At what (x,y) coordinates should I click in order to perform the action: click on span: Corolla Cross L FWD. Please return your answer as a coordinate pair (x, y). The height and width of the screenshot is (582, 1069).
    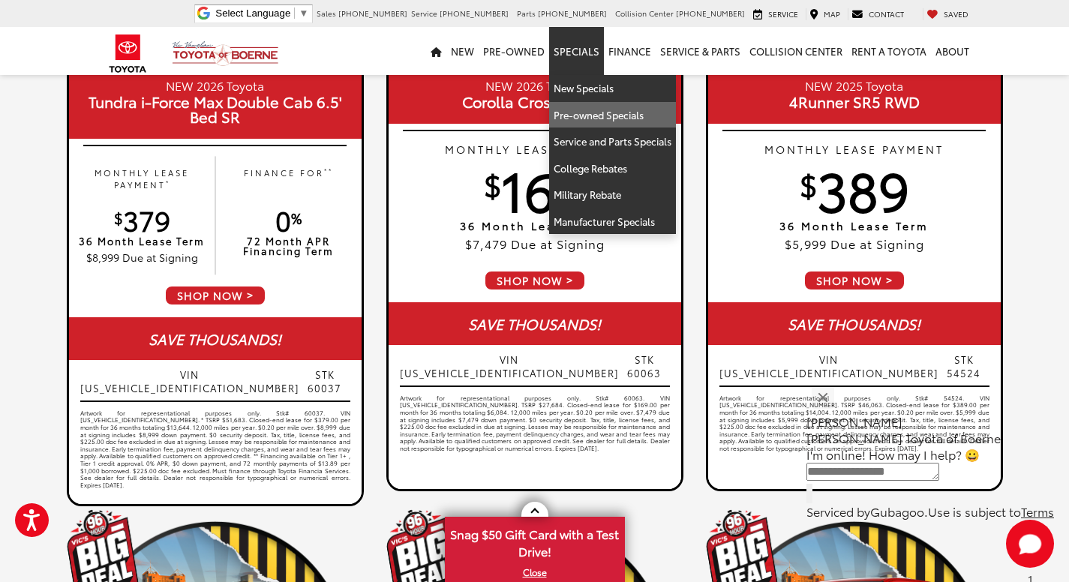
    Looking at the image, I should click on (535, 101).